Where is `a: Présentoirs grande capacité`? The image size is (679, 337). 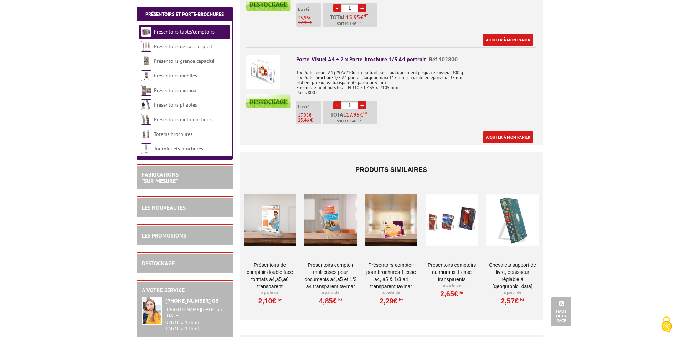 a: Présentoirs grande capacité is located at coordinates (184, 61).